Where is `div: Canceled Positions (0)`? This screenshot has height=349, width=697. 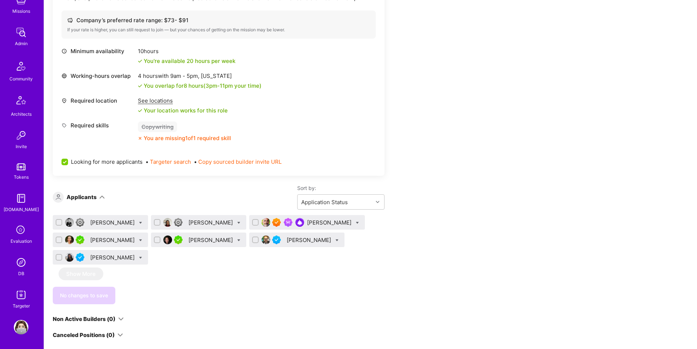 div: Canceled Positions (0) is located at coordinates (84, 335).